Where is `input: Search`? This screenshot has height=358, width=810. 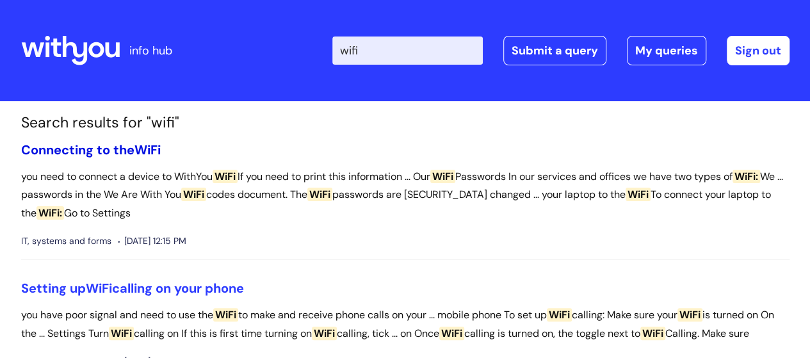 input: Search is located at coordinates (407, 51).